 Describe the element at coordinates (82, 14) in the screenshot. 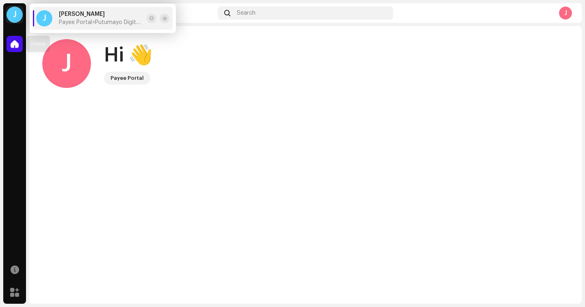

I see `span: Joel Loopez` at that location.